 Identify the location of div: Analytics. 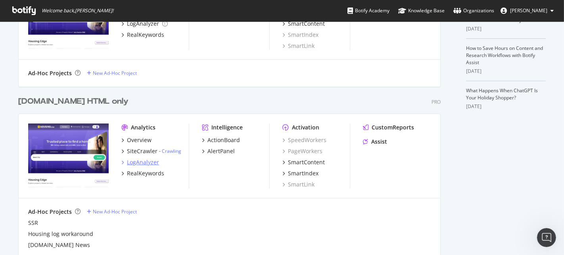
(143, 128).